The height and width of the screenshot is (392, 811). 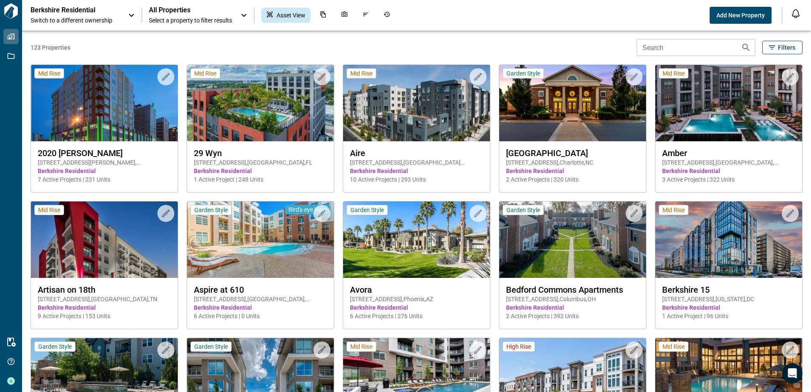 I want to click on span: Filters, so click(x=786, y=47).